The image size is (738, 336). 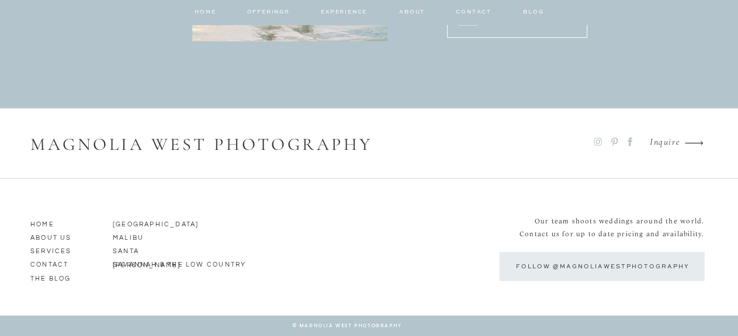 What do you see at coordinates (64, 223) in the screenshot?
I see `a: HOME` at bounding box center [64, 223].